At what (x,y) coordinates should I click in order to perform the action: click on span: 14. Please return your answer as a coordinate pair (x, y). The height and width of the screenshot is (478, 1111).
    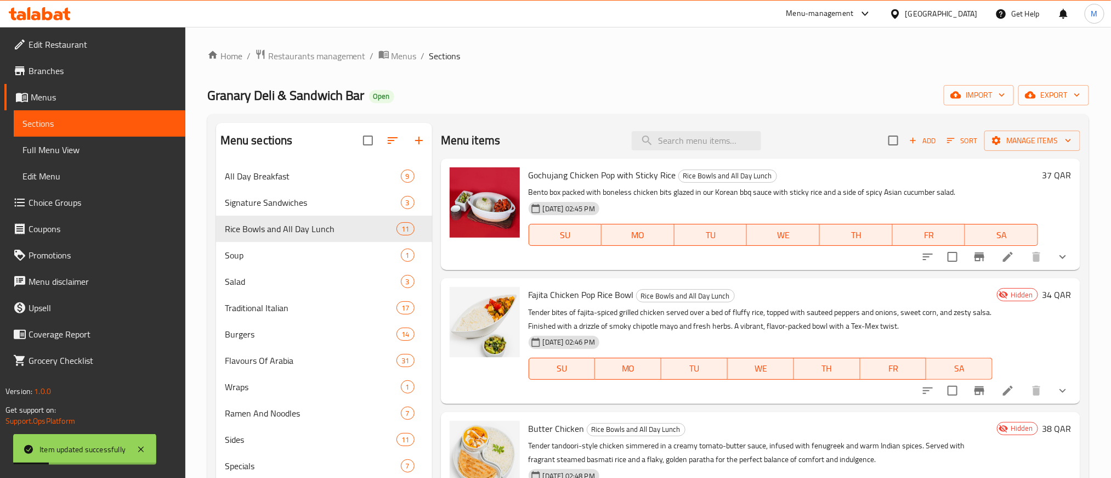
    Looking at the image, I should click on (405, 334).